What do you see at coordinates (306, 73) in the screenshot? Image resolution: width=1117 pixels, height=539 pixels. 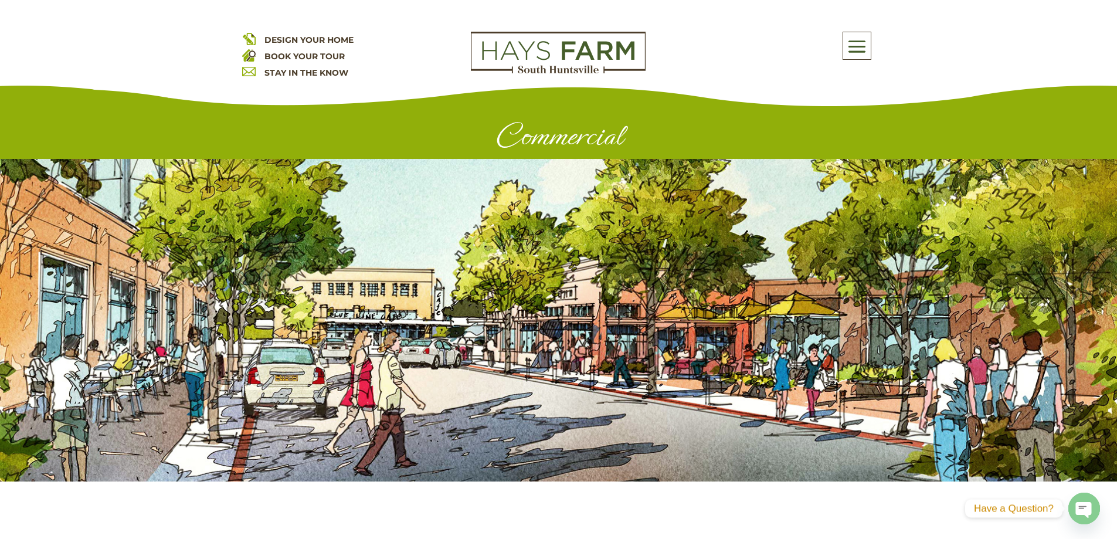 I see `a: STAY IN THE KNOW` at bounding box center [306, 73].